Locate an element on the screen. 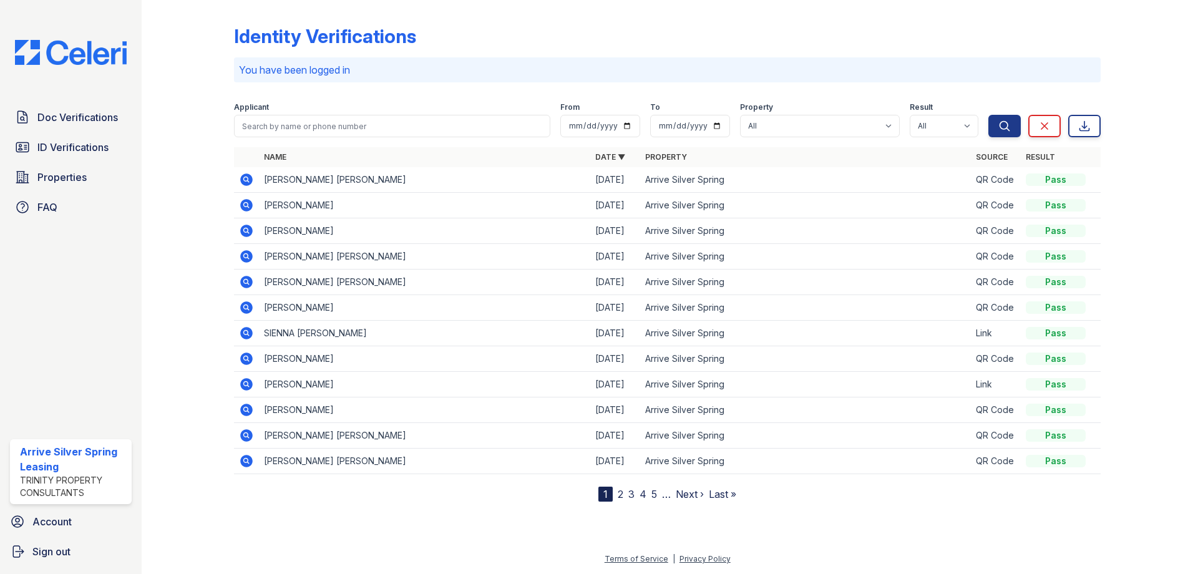 This screenshot has width=1193, height=574. div: Trinity Property Consultants is located at coordinates (73, 487).